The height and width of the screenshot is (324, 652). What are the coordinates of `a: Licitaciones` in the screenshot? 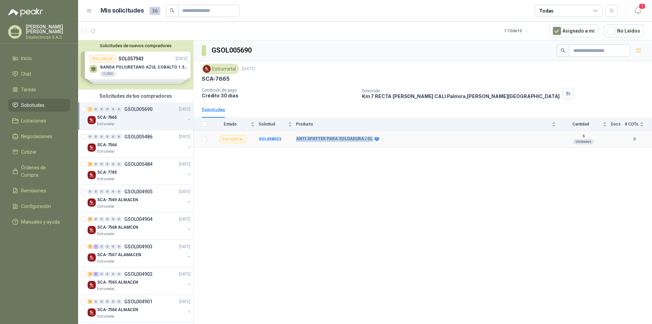 It's located at (39, 121).